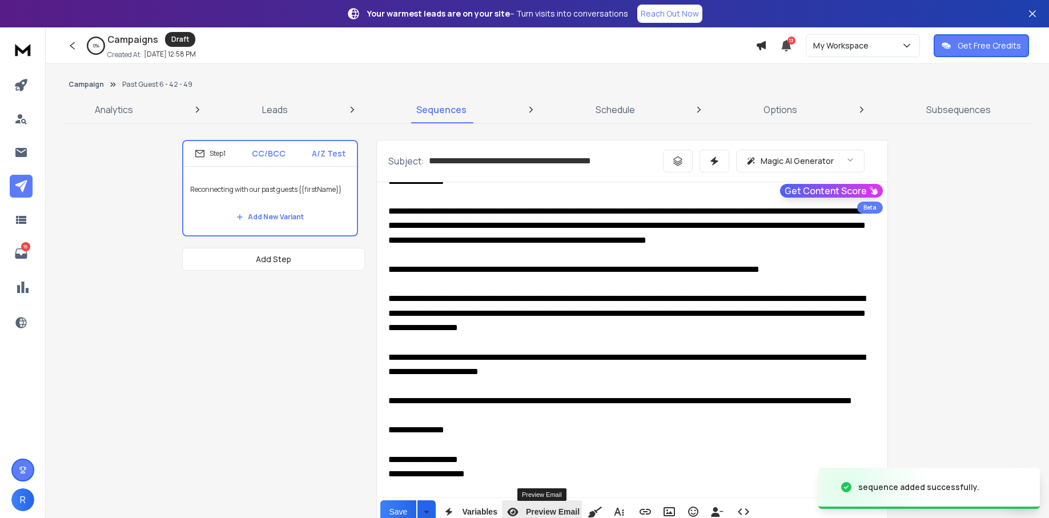  I want to click on p: Magic AI Generator, so click(797, 161).